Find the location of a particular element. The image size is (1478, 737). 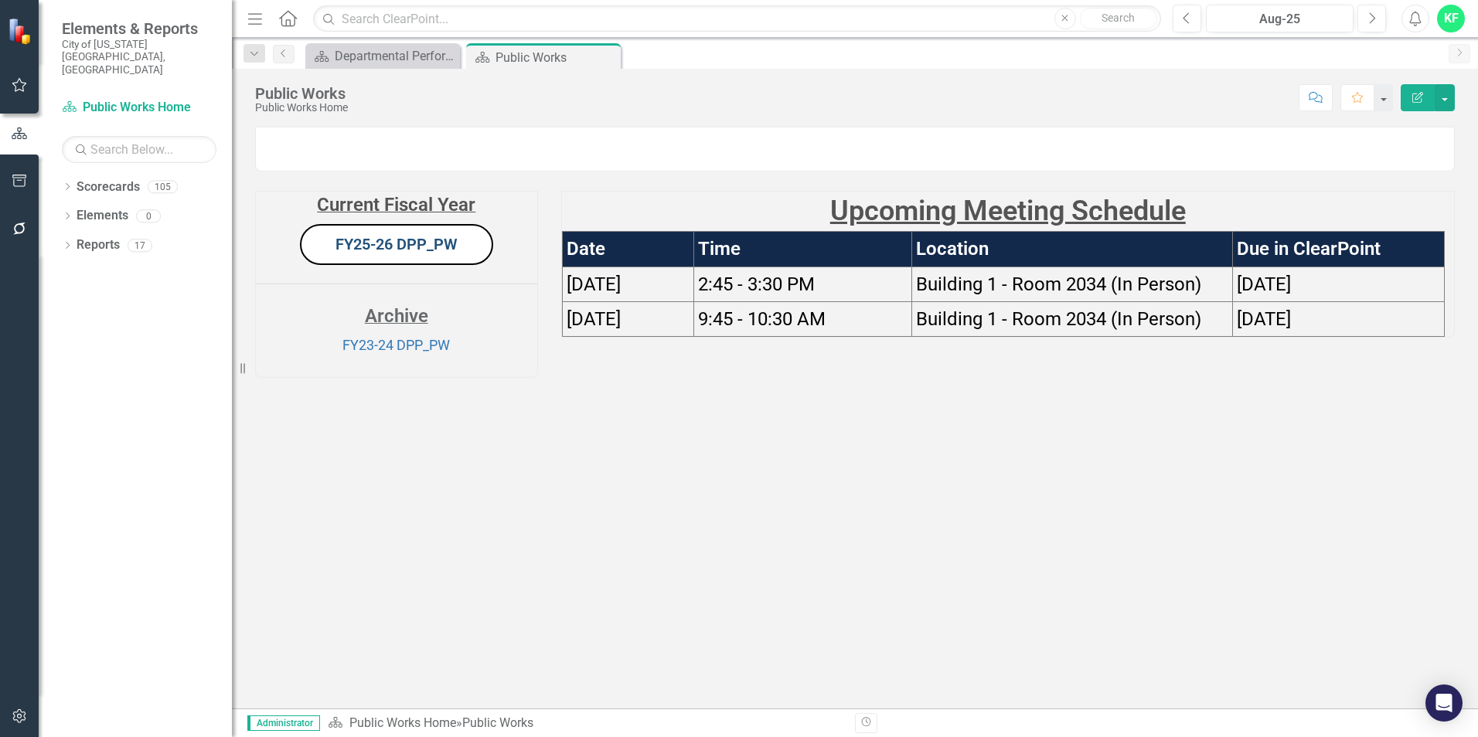

button: Search is located at coordinates (1119, 19).